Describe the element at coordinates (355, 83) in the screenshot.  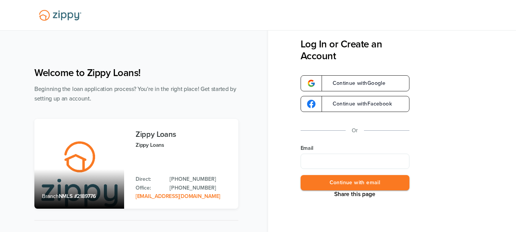
I see `span: Continue with Google` at that location.